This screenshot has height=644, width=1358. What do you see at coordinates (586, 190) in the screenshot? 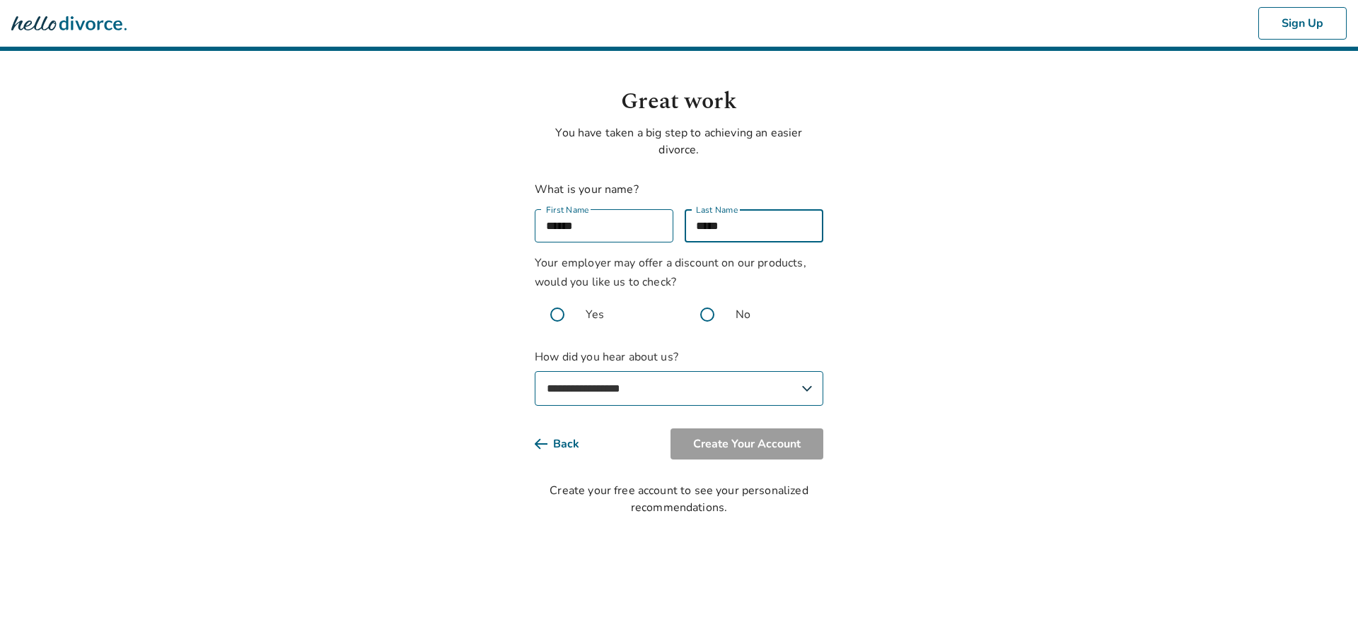
I see `label: What is your name?` at bounding box center [586, 190].